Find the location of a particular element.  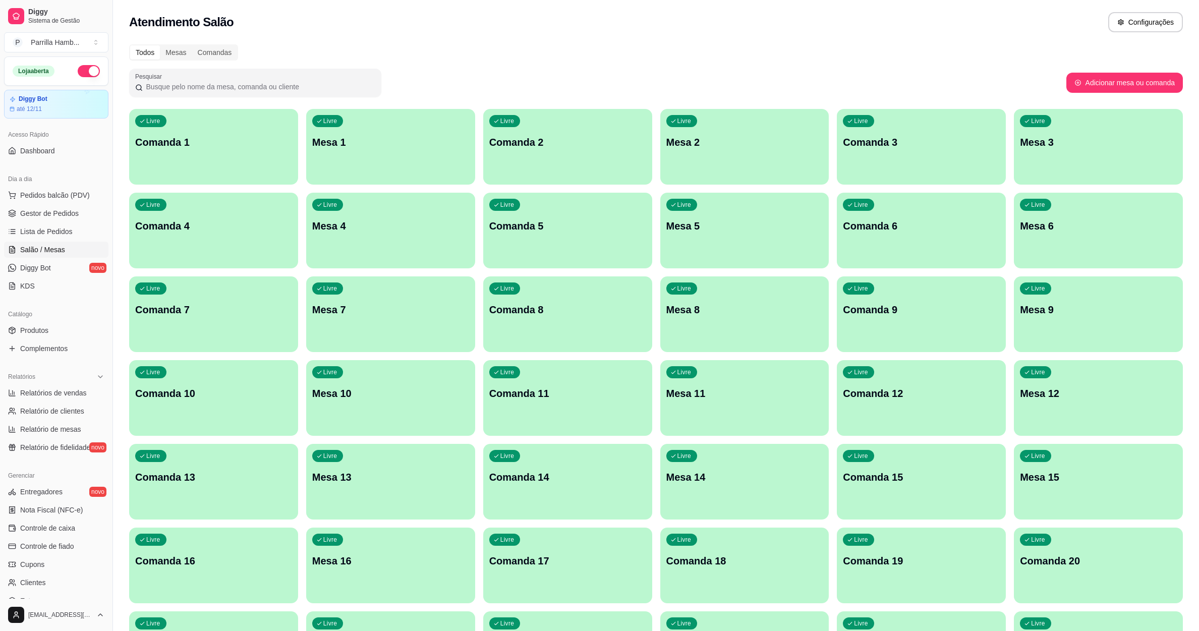

p: Comanda 15 is located at coordinates (921, 477).